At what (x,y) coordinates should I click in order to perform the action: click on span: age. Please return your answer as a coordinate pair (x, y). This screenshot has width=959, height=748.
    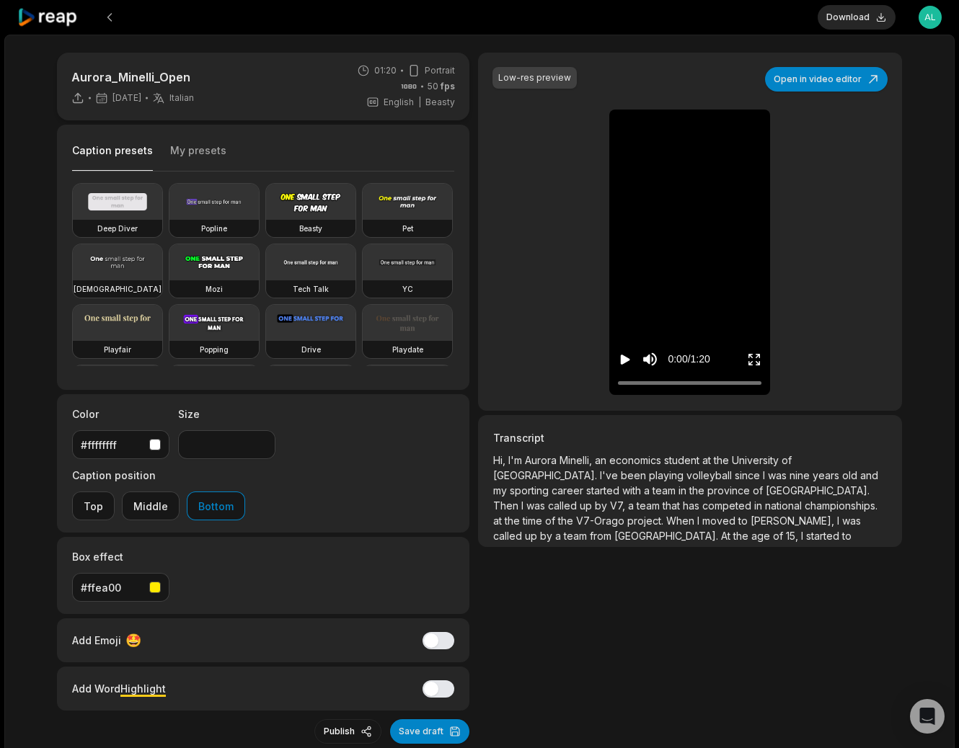
    Looking at the image, I should click on (762, 536).